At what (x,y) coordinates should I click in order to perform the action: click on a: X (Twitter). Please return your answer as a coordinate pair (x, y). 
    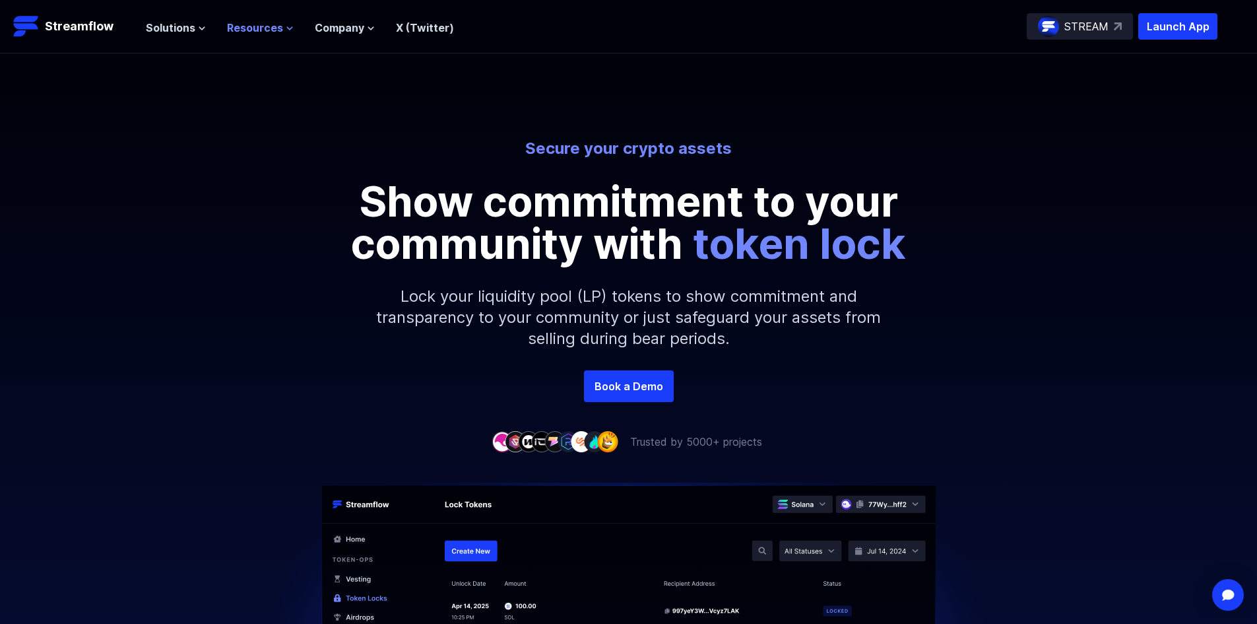
    Looking at the image, I should click on (425, 28).